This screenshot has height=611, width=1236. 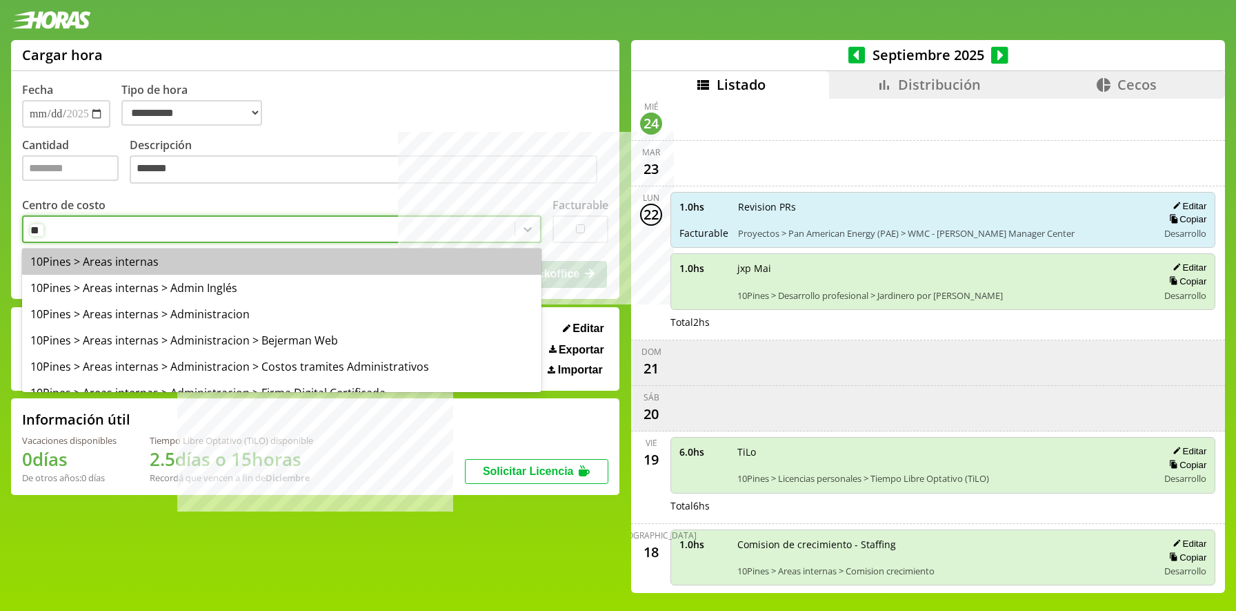 What do you see at coordinates (37, 90) in the screenshot?
I see `label: Fecha` at bounding box center [37, 90].